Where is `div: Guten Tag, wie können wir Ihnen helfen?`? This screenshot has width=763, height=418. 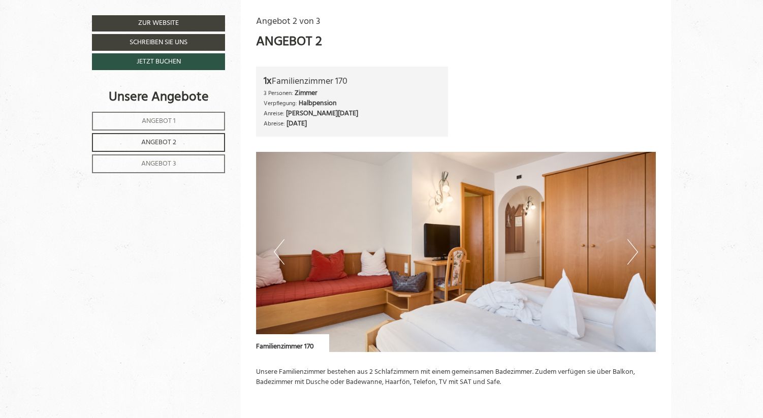 div: Guten Tag, wie können wir Ihnen helfen? is located at coordinates (76, 41).